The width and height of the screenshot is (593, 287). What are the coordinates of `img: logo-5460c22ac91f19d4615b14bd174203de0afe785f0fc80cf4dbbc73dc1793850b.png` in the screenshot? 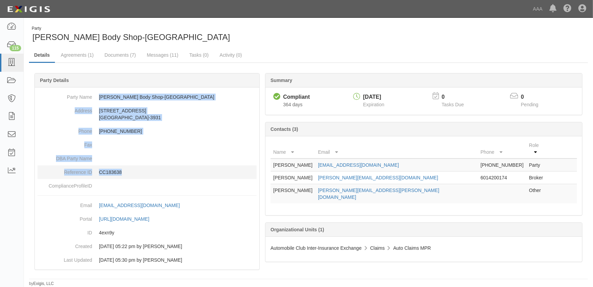 It's located at (29, 9).